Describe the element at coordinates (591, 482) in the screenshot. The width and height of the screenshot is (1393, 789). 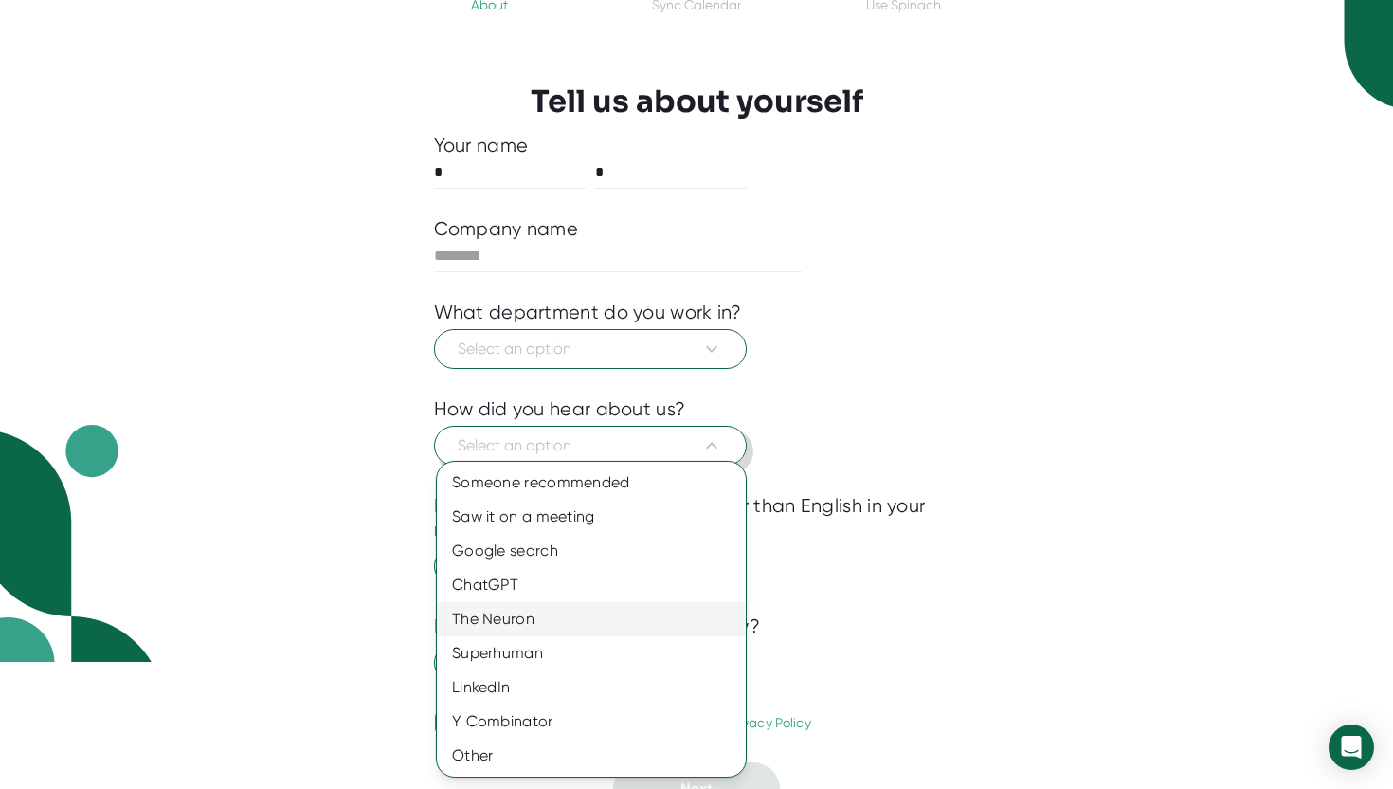
I see `div: Someone recommended` at that location.